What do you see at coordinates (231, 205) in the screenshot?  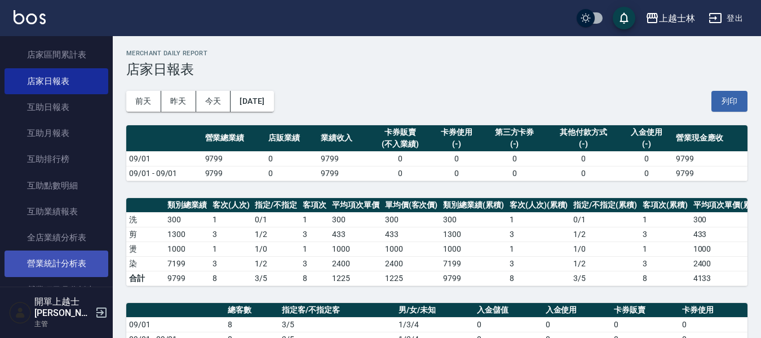 I see `th: 客次(人次)` at bounding box center [231, 205].